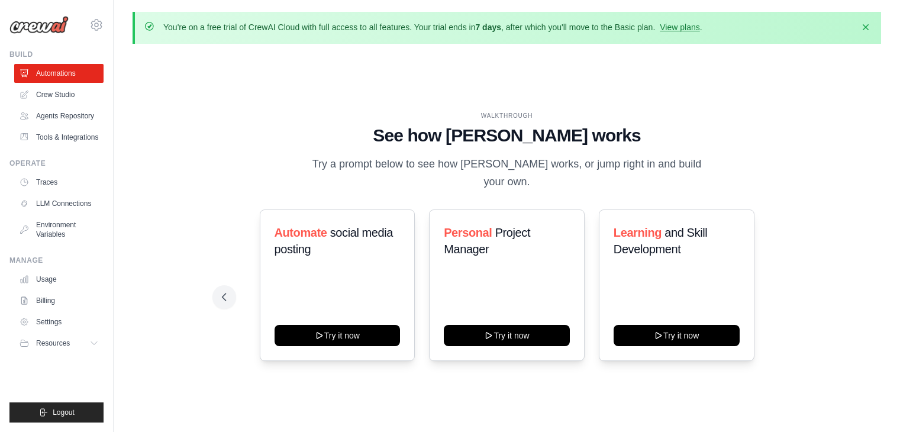  Describe the element at coordinates (59, 116) in the screenshot. I see `a: Agents Repository` at that location.